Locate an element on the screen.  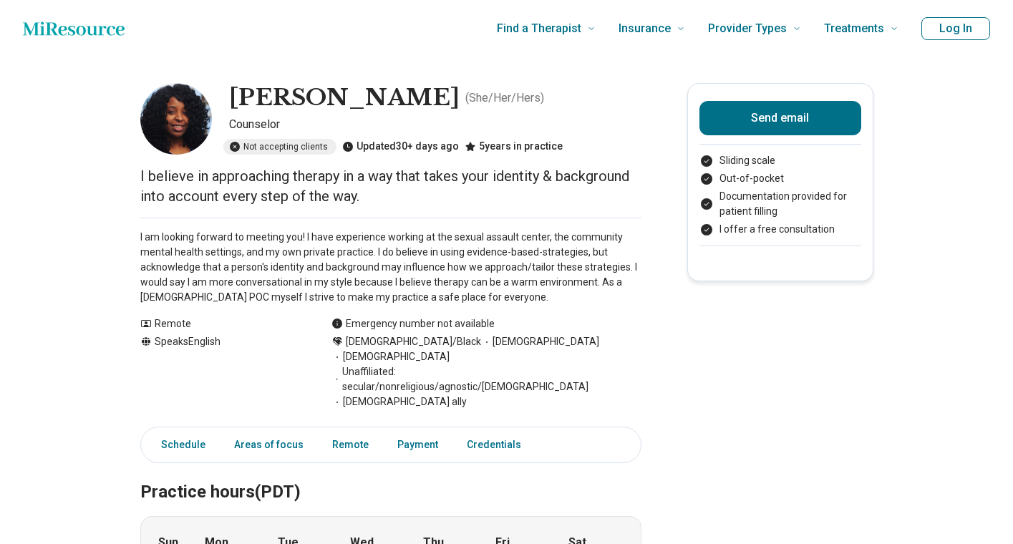
button: Log In is located at coordinates (955, 29).